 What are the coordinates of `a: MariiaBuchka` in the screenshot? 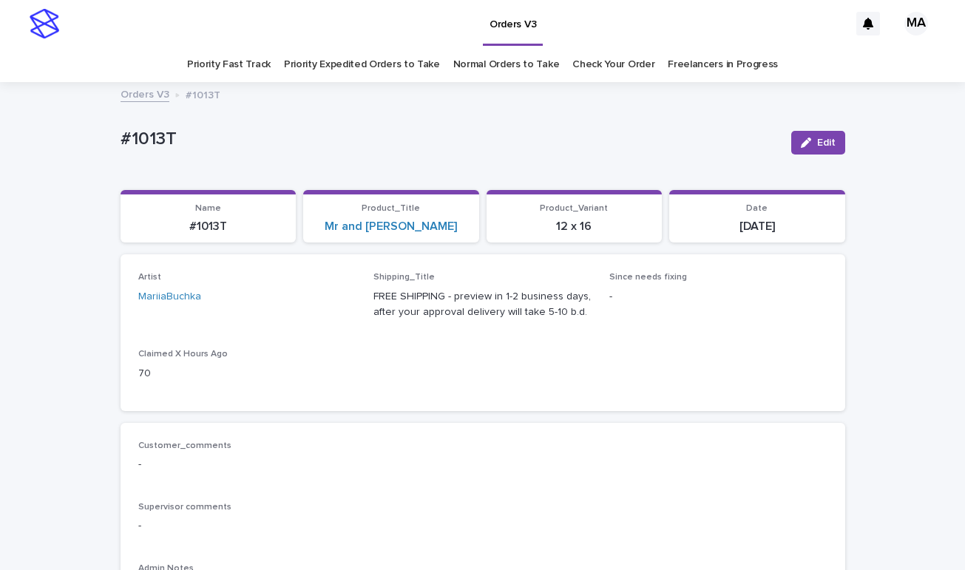 It's located at (169, 297).